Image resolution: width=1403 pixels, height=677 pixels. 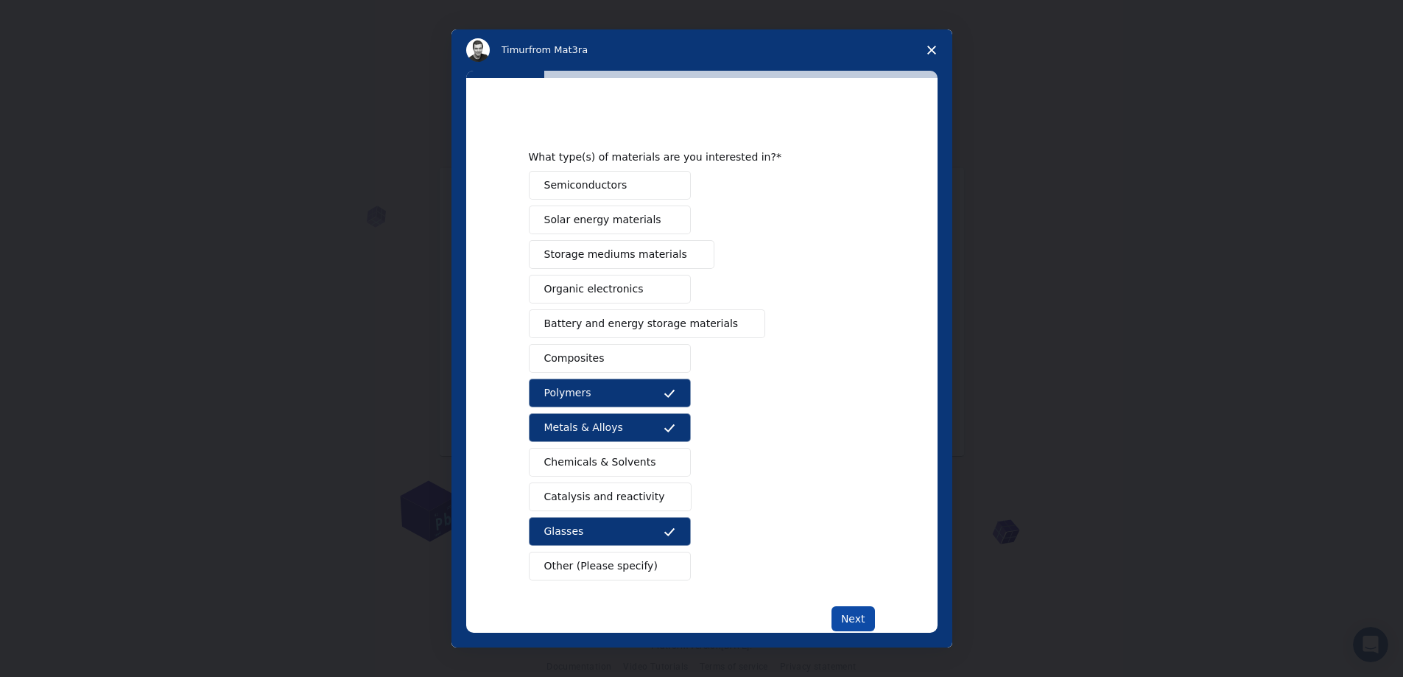 I want to click on span: Glasses, so click(x=564, y=531).